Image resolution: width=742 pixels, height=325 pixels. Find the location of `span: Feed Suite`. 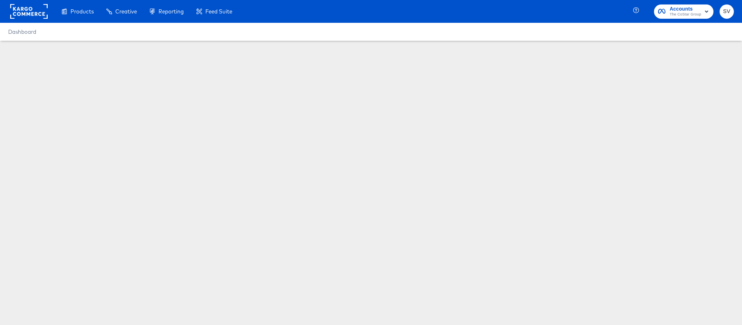

span: Feed Suite is located at coordinates (219, 11).